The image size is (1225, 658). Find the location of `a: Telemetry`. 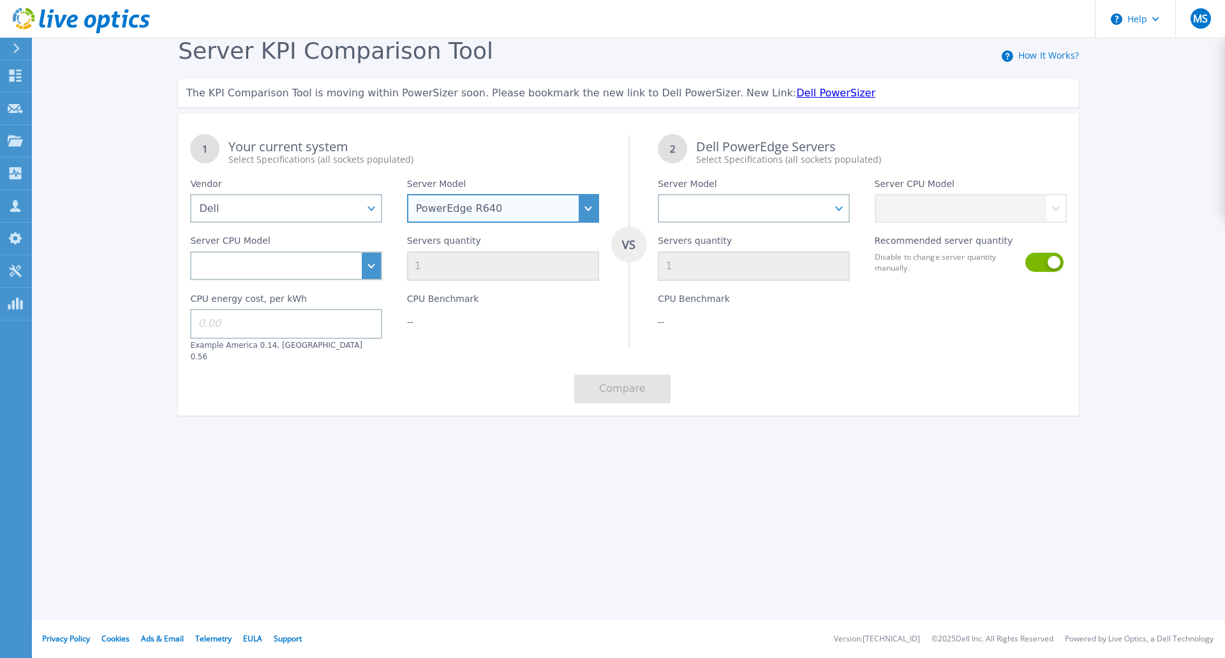

a: Telemetry is located at coordinates (213, 638).